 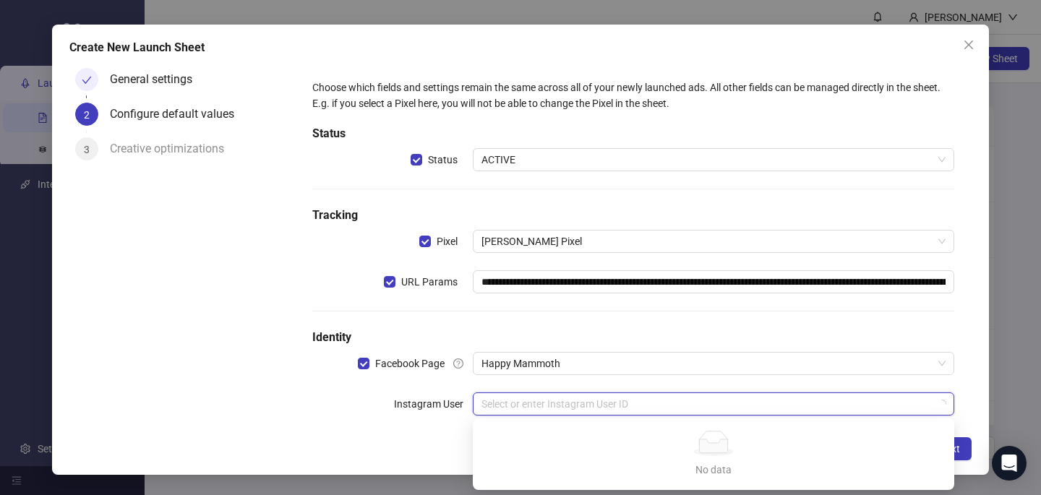 I want to click on div: Configure default values, so click(x=178, y=114).